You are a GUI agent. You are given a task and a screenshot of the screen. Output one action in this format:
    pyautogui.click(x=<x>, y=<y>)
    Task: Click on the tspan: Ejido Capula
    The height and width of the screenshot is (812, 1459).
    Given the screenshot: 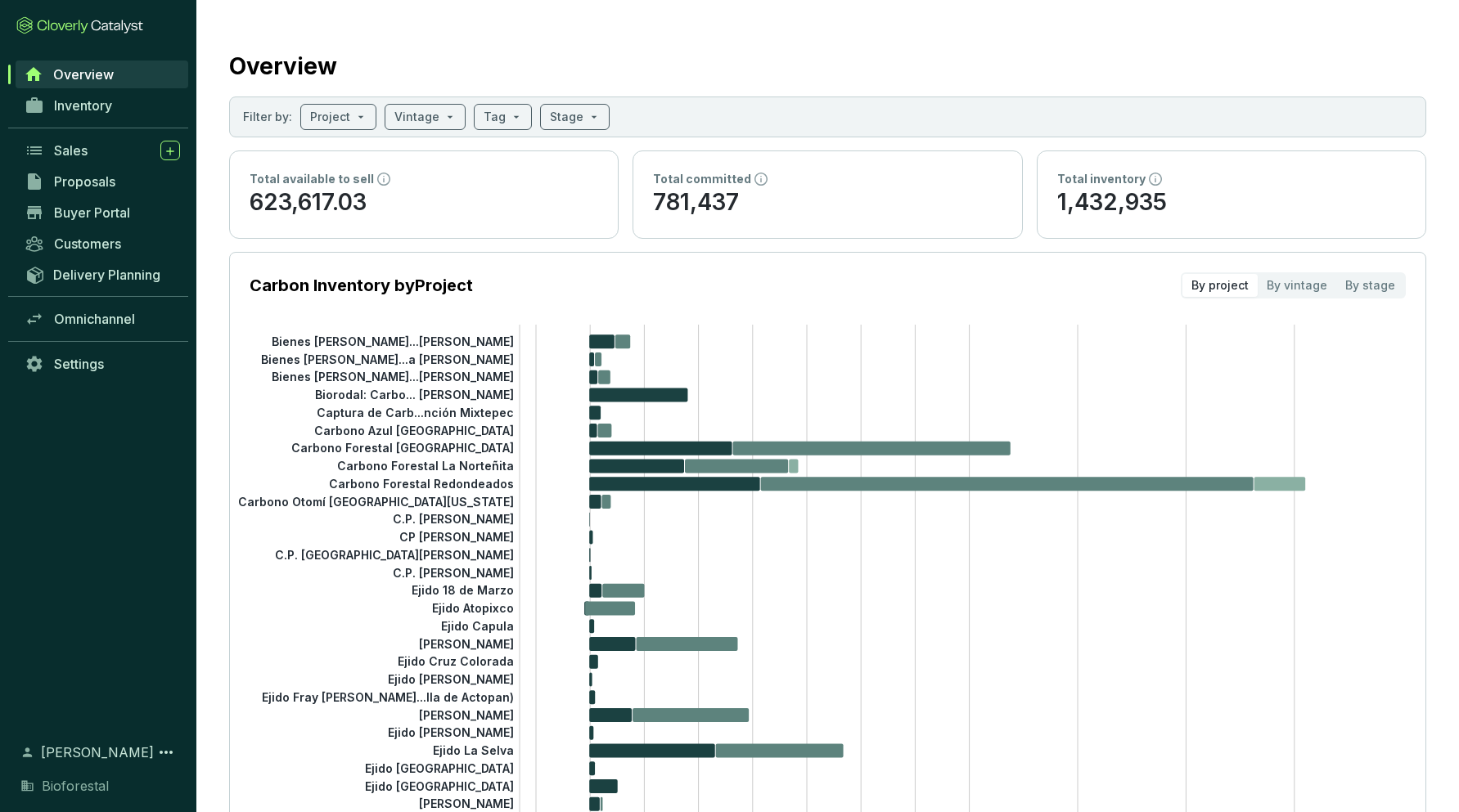 What is the action you would take?
    pyautogui.click(x=477, y=626)
    